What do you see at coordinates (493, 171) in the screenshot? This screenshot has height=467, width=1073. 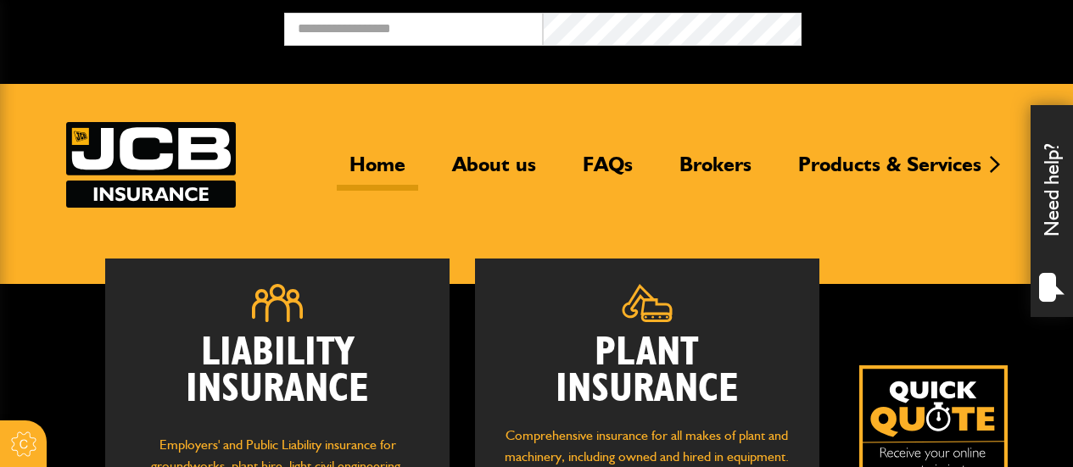 I see `a: About us` at bounding box center [493, 171].